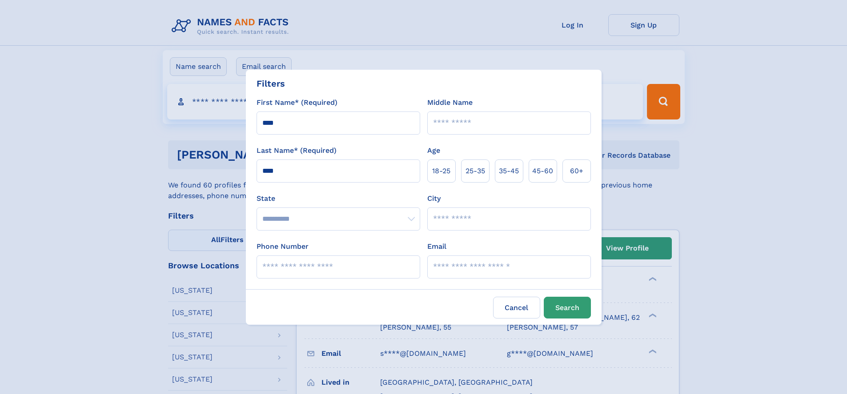 The width and height of the screenshot is (847, 394). I want to click on label: First Name* (Required), so click(297, 103).